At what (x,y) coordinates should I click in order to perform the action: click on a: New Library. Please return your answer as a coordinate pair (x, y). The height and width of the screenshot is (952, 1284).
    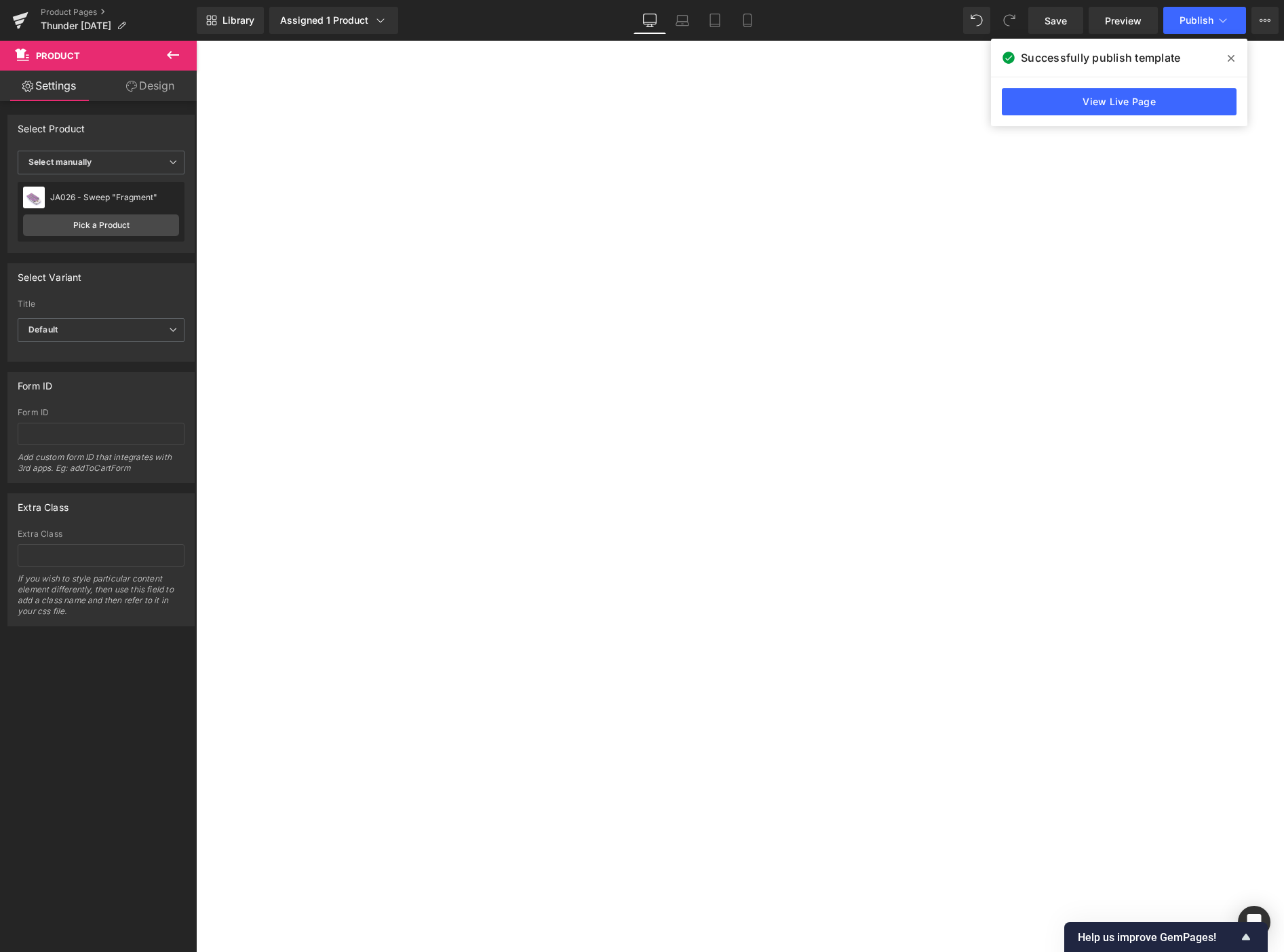
    Looking at the image, I should click on (230, 20).